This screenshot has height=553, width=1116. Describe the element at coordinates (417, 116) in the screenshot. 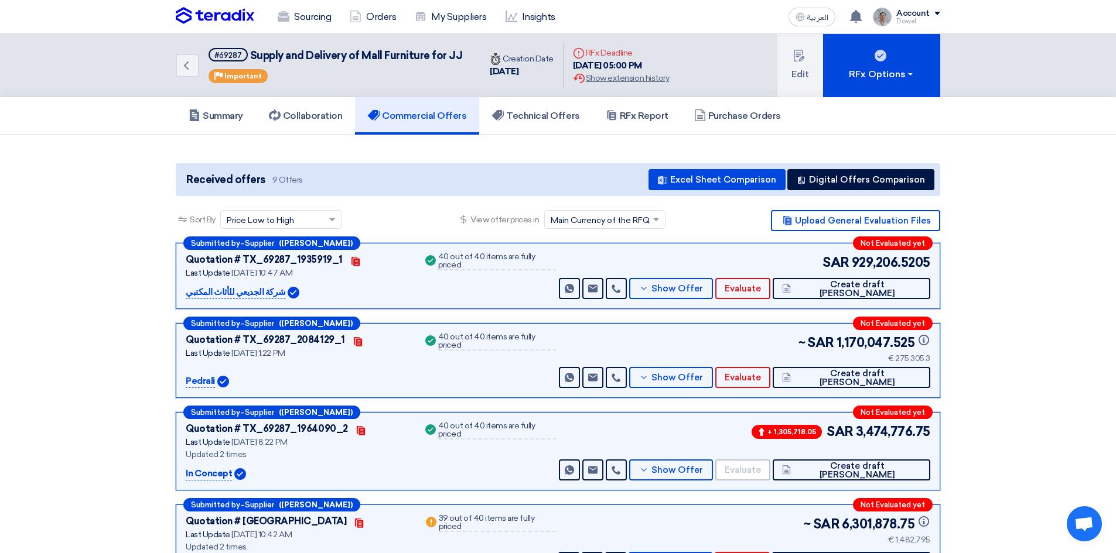

I see `h5: Commercial Offers` at that location.